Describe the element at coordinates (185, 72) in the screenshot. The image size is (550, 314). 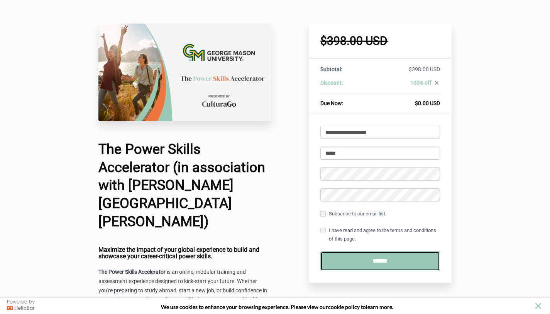
I see `img: a3e68b-4460-fe2-a77a-207fc7264441_University_Check_Out_Page_17_.png` at that location.